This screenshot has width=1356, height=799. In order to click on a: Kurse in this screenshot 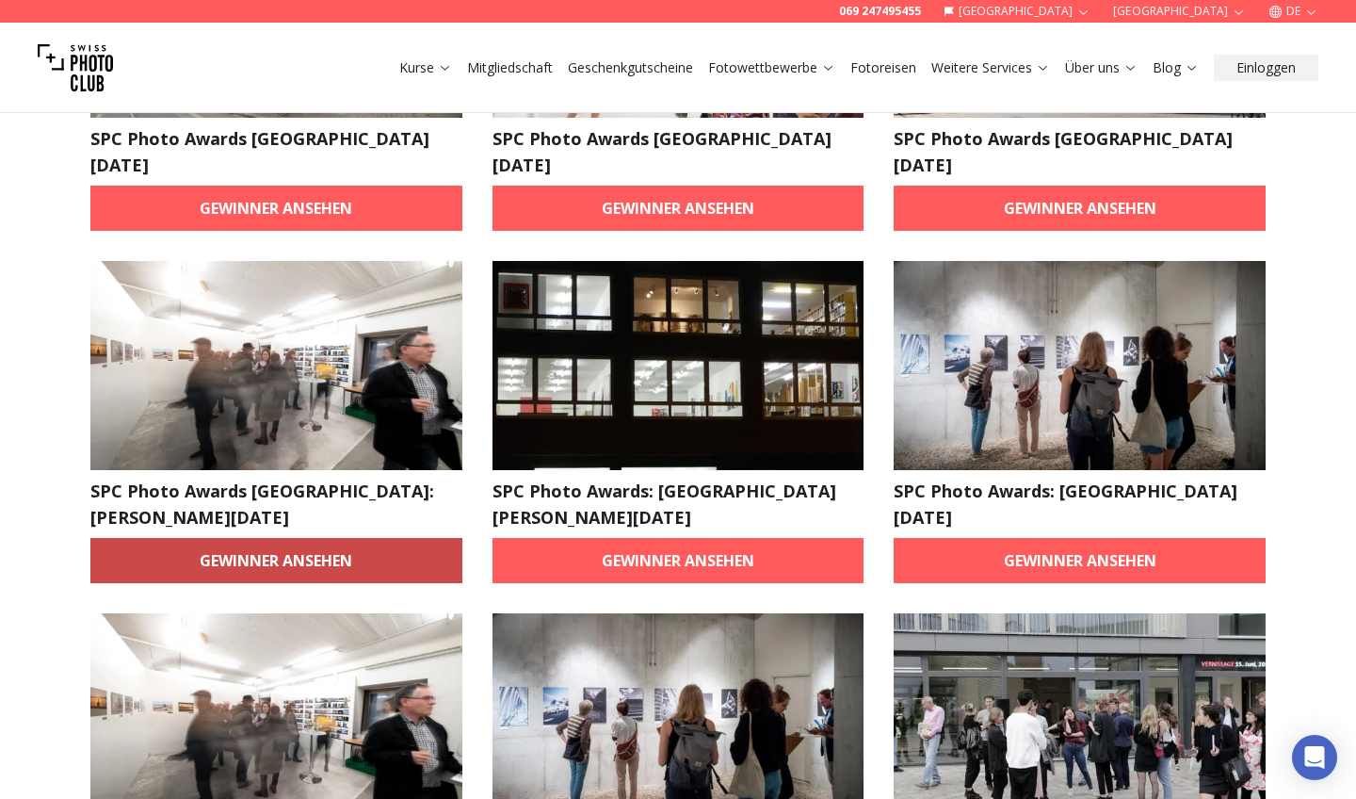, I will do `click(426, 68)`.